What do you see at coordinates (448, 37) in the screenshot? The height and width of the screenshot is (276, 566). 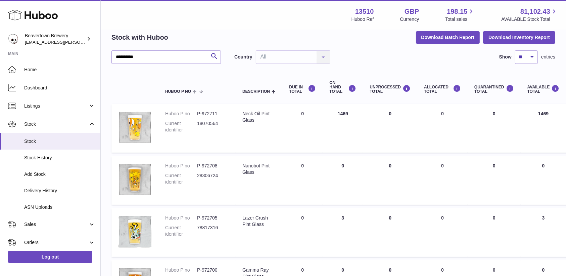 I see `button: Download Batch Report` at bounding box center [448, 37].